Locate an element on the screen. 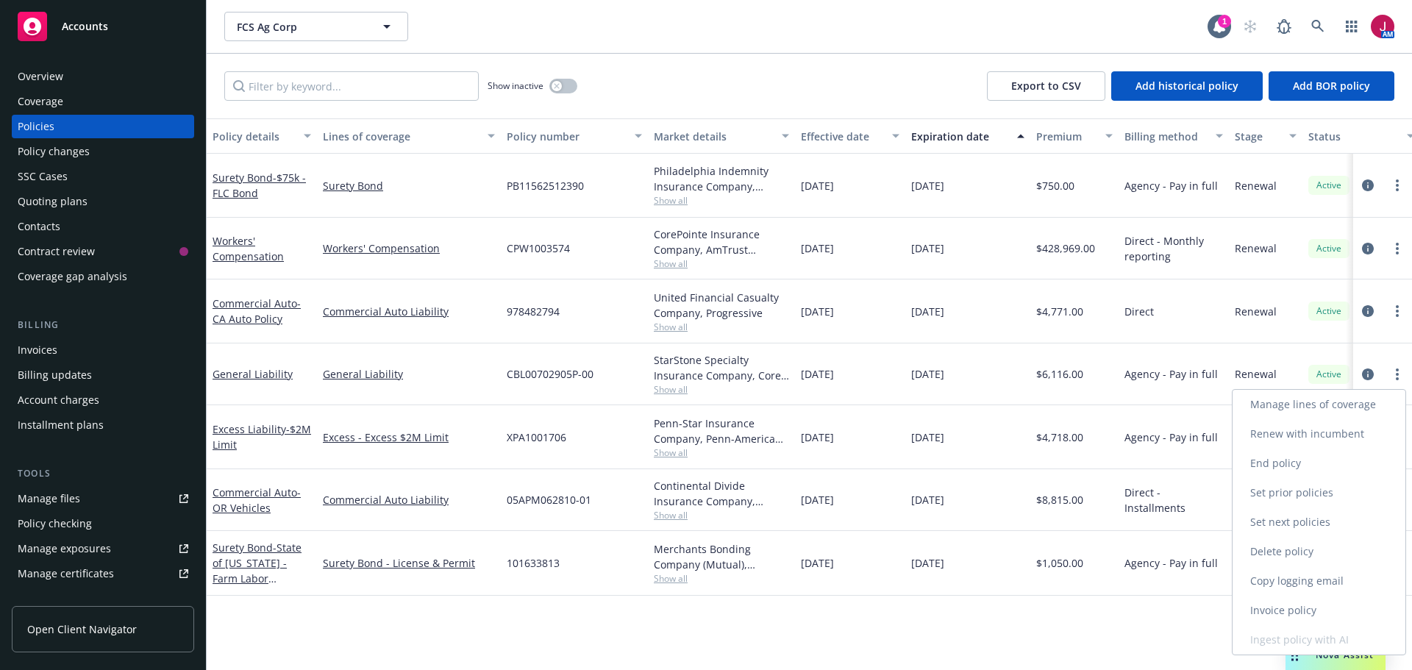  button: Export to CSV is located at coordinates (1046, 86).